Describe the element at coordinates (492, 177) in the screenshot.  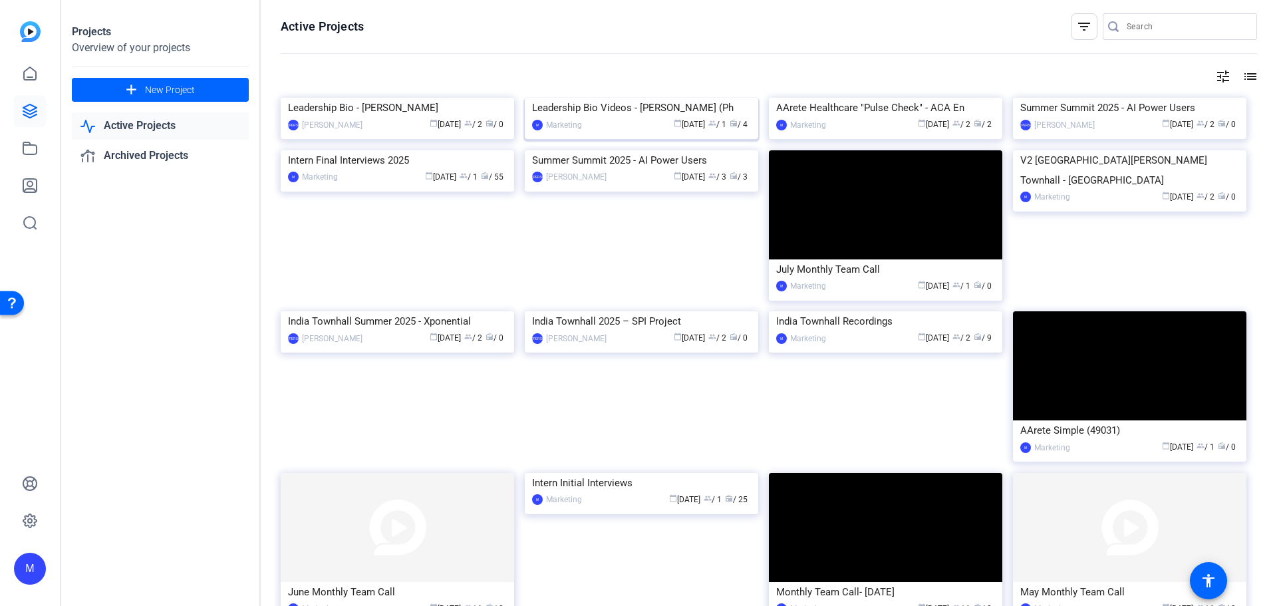
I see `span: / 55` at that location.